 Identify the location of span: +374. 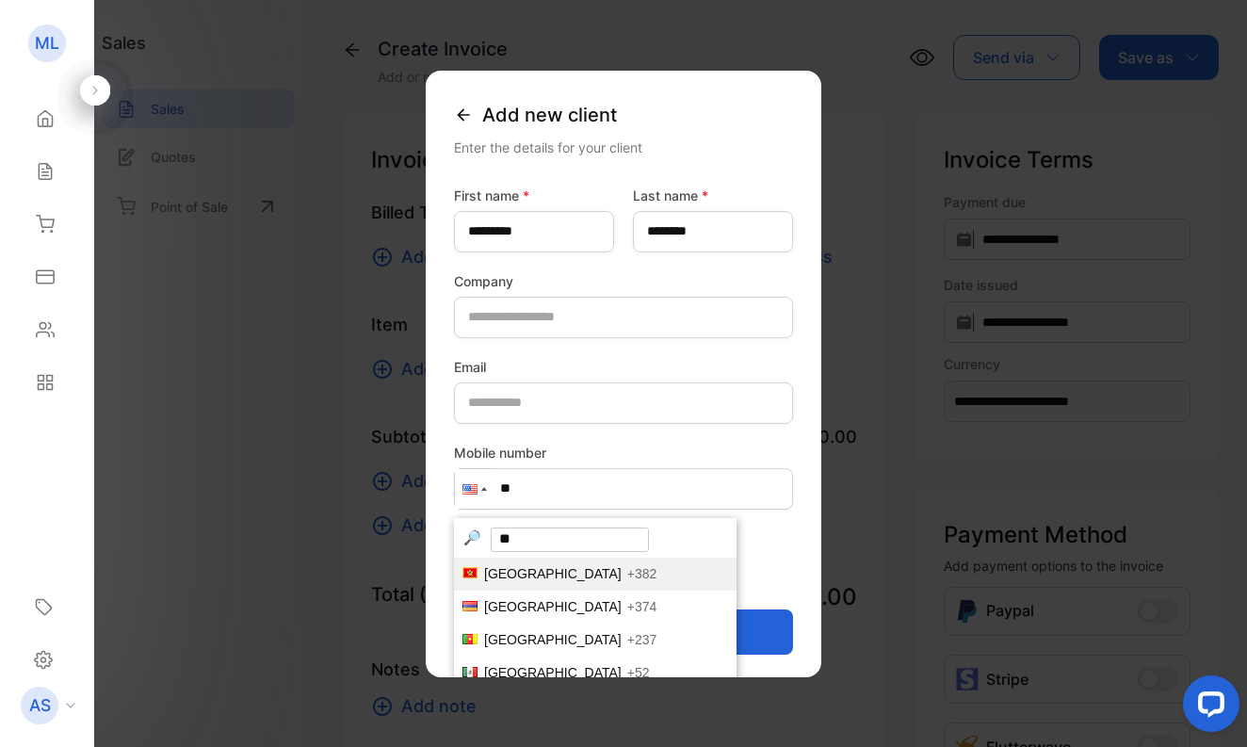
(642, 606).